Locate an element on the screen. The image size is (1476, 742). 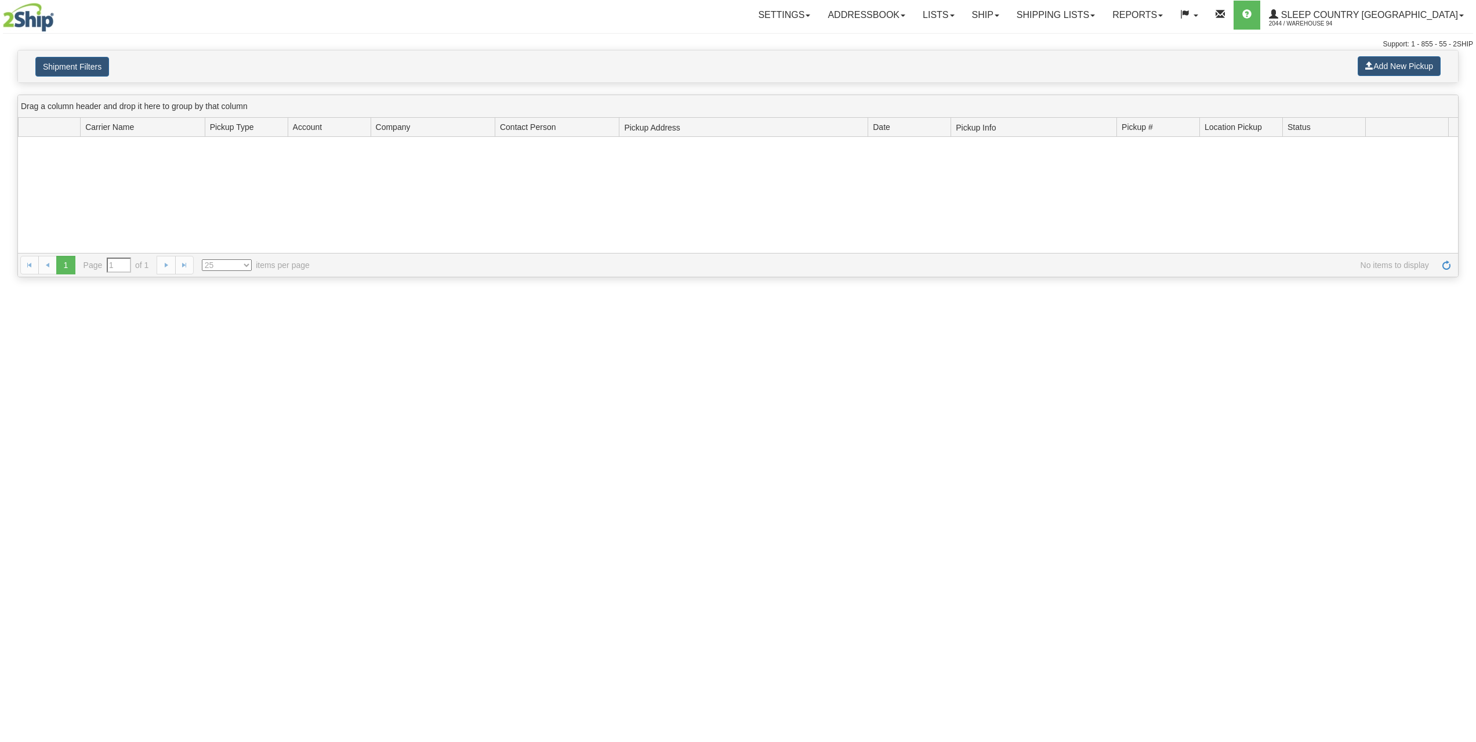
span: 1 is located at coordinates (66, 265).